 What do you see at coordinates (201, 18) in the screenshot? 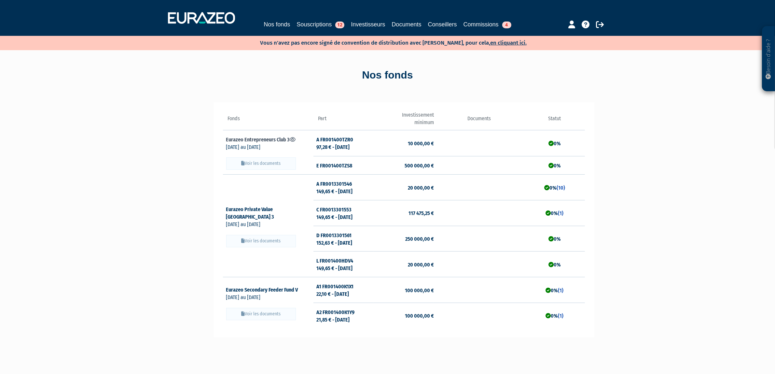
I see `img: 1732889491-logotype_eurazeo_blanc_rvb.png` at bounding box center [201, 18].